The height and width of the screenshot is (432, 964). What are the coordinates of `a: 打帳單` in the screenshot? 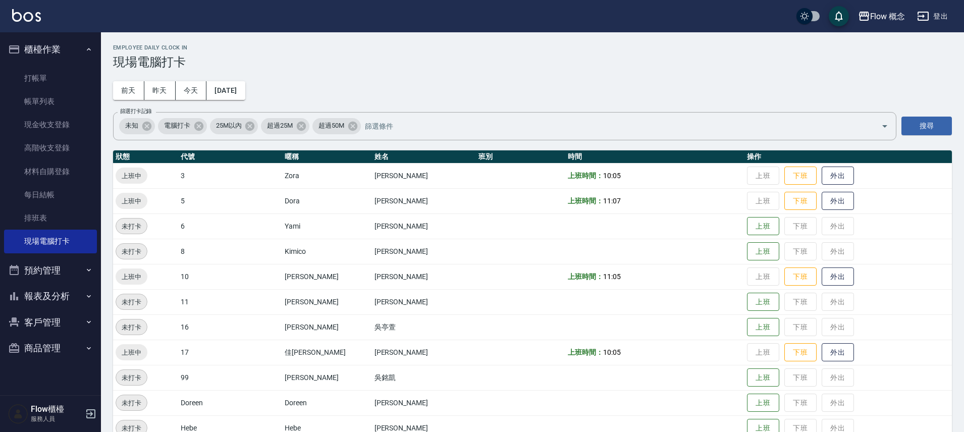 It's located at (50, 78).